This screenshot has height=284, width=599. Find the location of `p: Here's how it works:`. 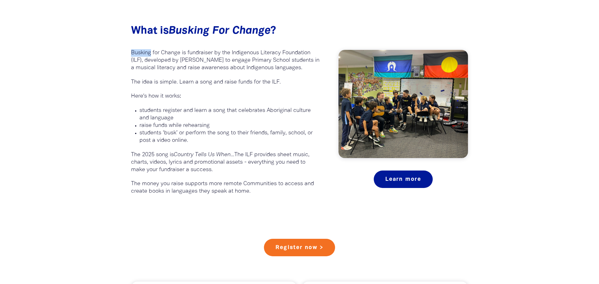

p: Here's how it works: is located at coordinates (225, 96).